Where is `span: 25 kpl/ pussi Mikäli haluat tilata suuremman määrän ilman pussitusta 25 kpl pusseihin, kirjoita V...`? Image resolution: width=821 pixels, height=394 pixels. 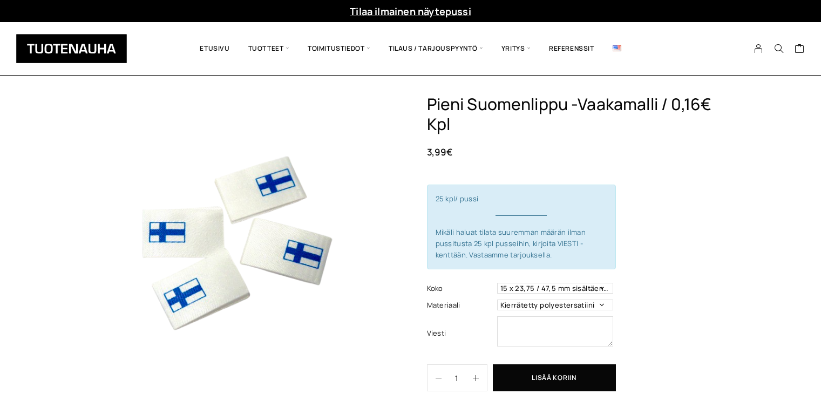 span: 25 kpl/ pussi Mikäli haluat tilata suuremman määrän ilman pussitusta 25 kpl pusseihin, kirjoita V... is located at coordinates (521, 227).